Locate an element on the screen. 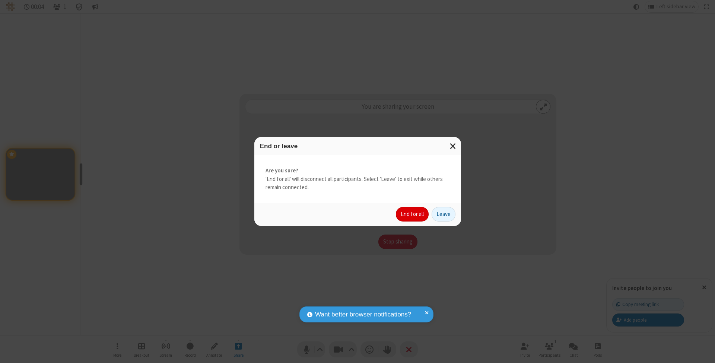 This screenshot has width=715, height=363. h3: End or leave is located at coordinates (357, 146).